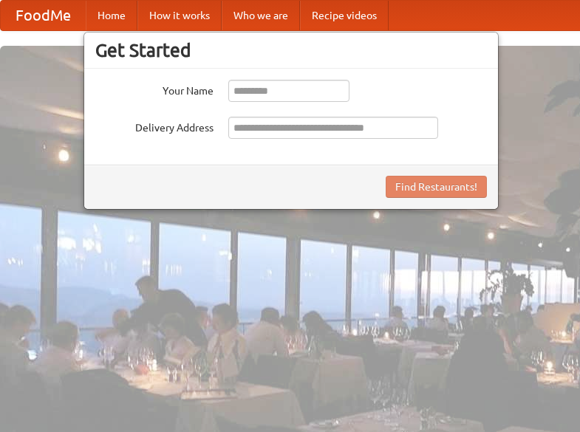  What do you see at coordinates (344, 16) in the screenshot?
I see `a: Recipe videos` at bounding box center [344, 16].